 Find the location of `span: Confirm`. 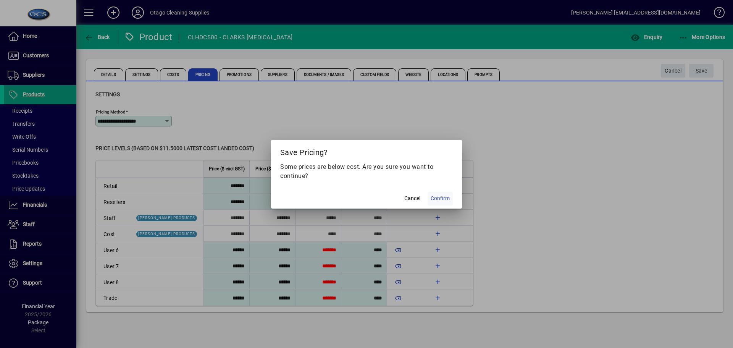

span: Confirm is located at coordinates (440, 198).